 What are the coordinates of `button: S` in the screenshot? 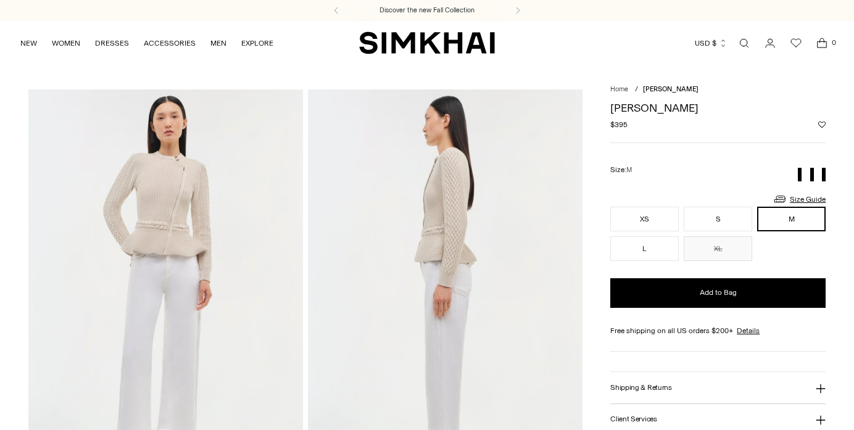 It's located at (718, 219).